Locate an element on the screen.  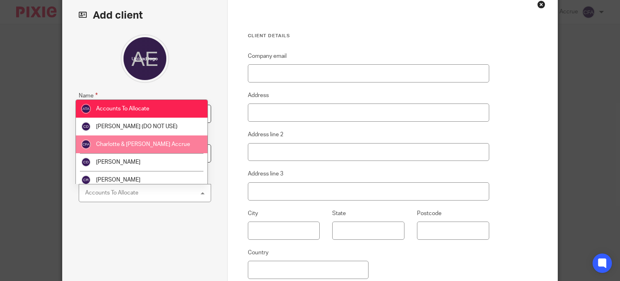
label: State is located at coordinates (339, 213).